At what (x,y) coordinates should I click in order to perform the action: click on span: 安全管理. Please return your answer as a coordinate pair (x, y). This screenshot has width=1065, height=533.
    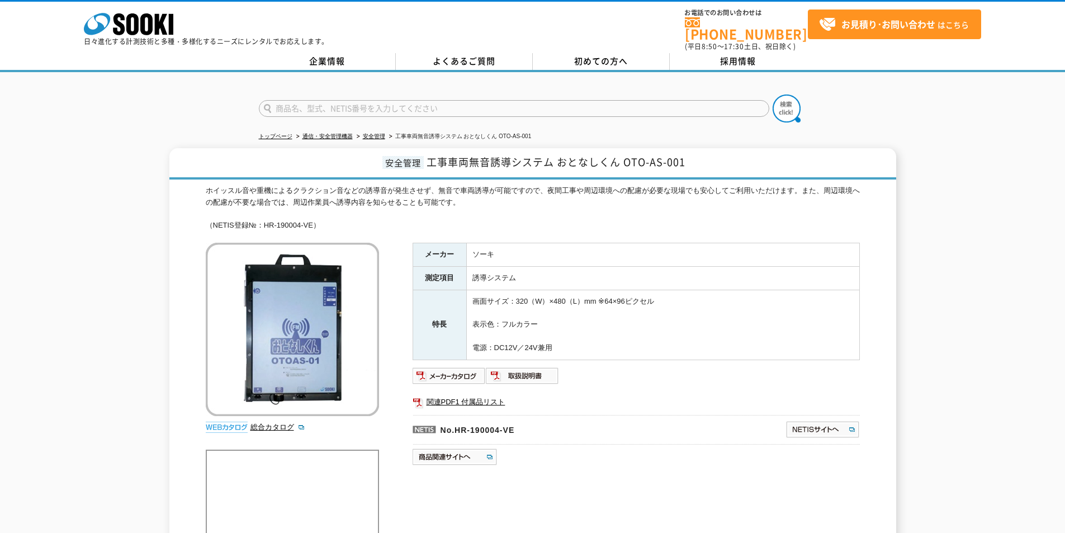
    Looking at the image, I should click on (403, 162).